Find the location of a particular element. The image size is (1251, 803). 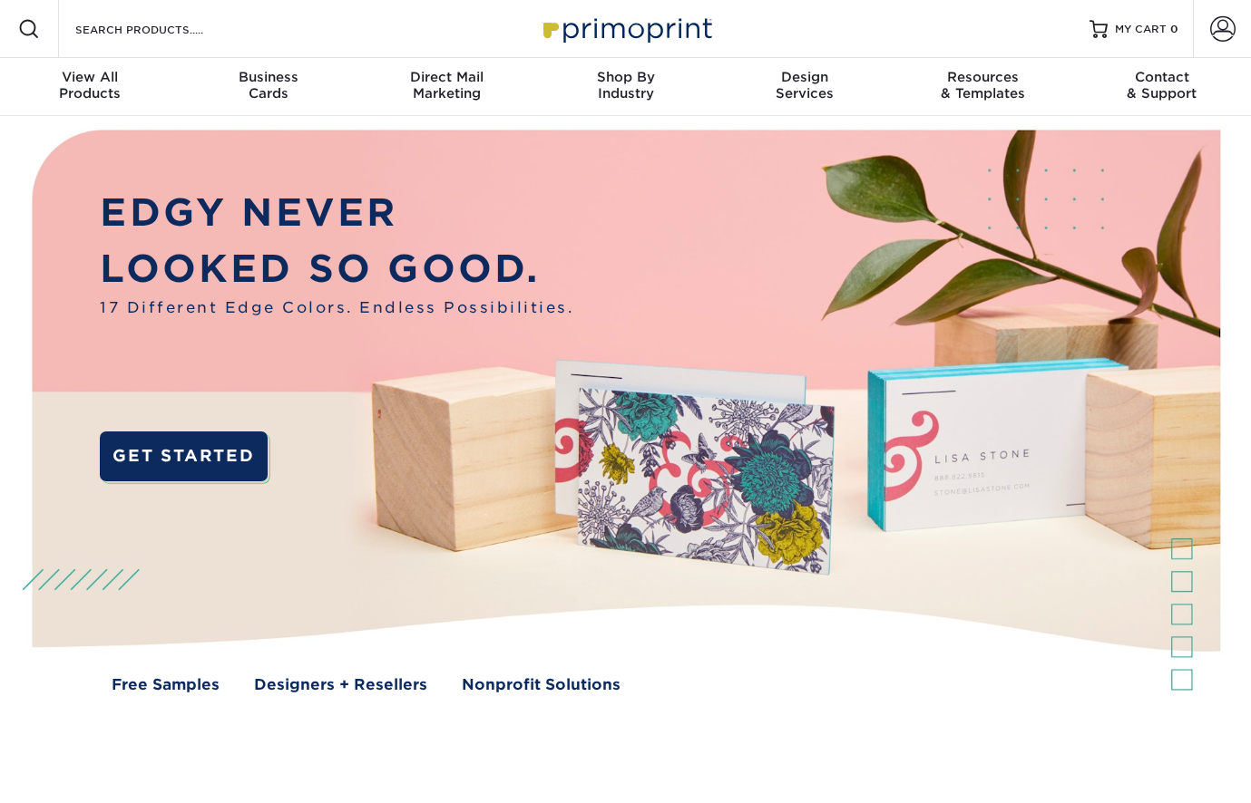

div: & Templates is located at coordinates (982, 85).